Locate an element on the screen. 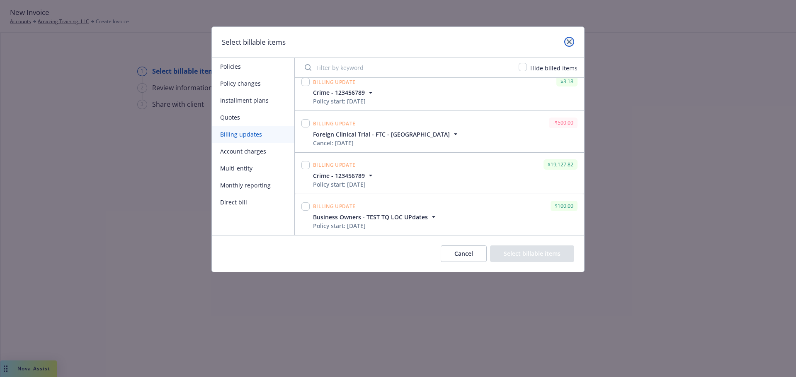  button: Policies is located at coordinates (253, 66).